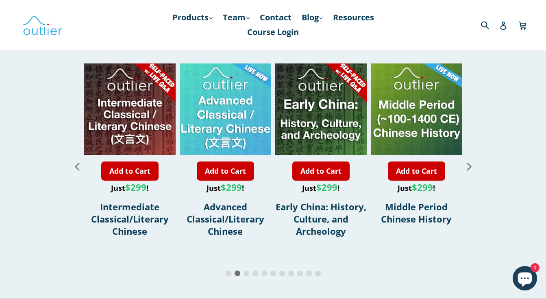 This screenshot has width=546, height=299. I want to click on span: Go to slide 11, so click(318, 273).